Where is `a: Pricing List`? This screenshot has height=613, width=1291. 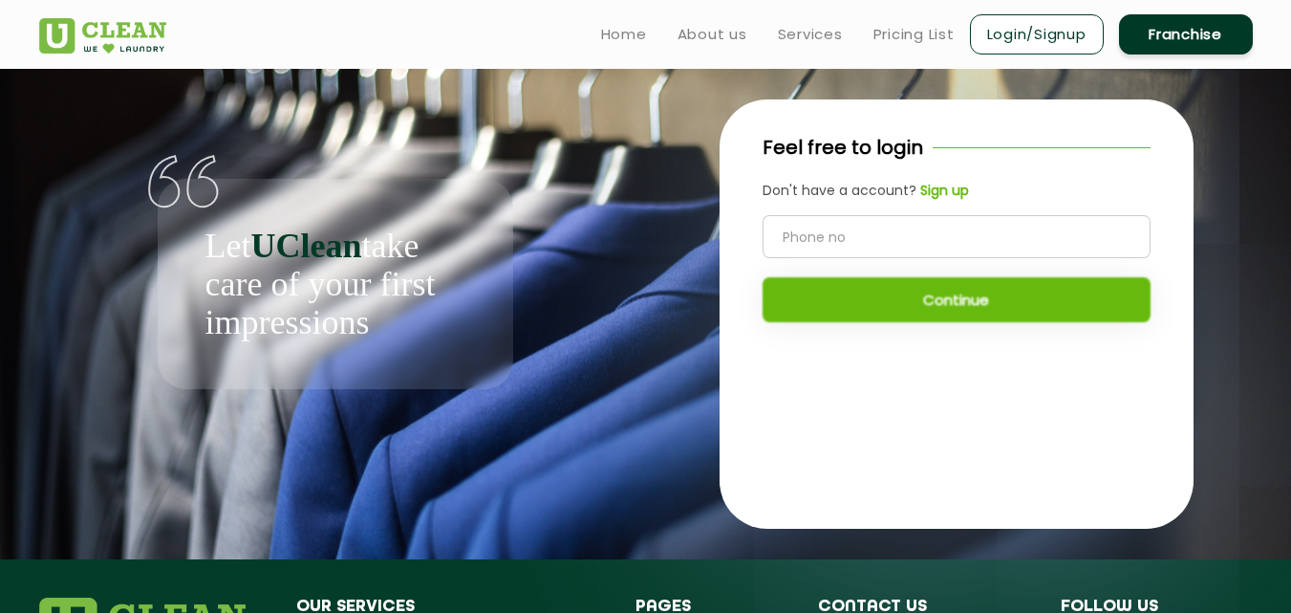
a: Pricing List is located at coordinates (914, 34).